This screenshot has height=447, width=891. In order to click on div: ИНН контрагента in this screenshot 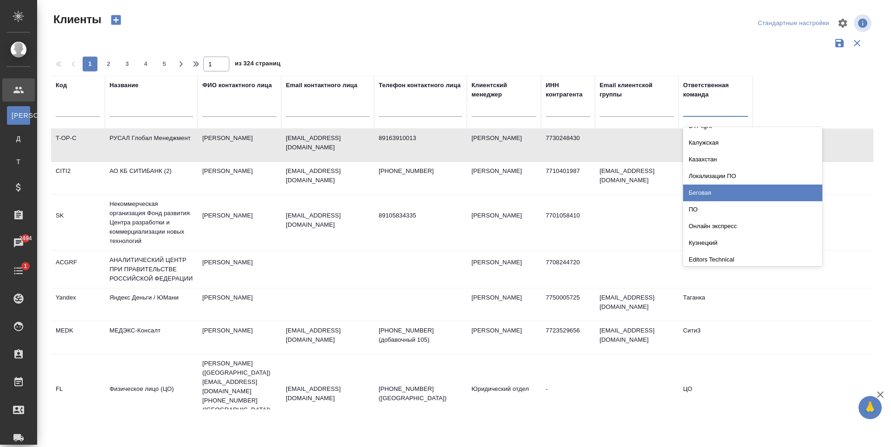, I will do `click(568, 90)`.